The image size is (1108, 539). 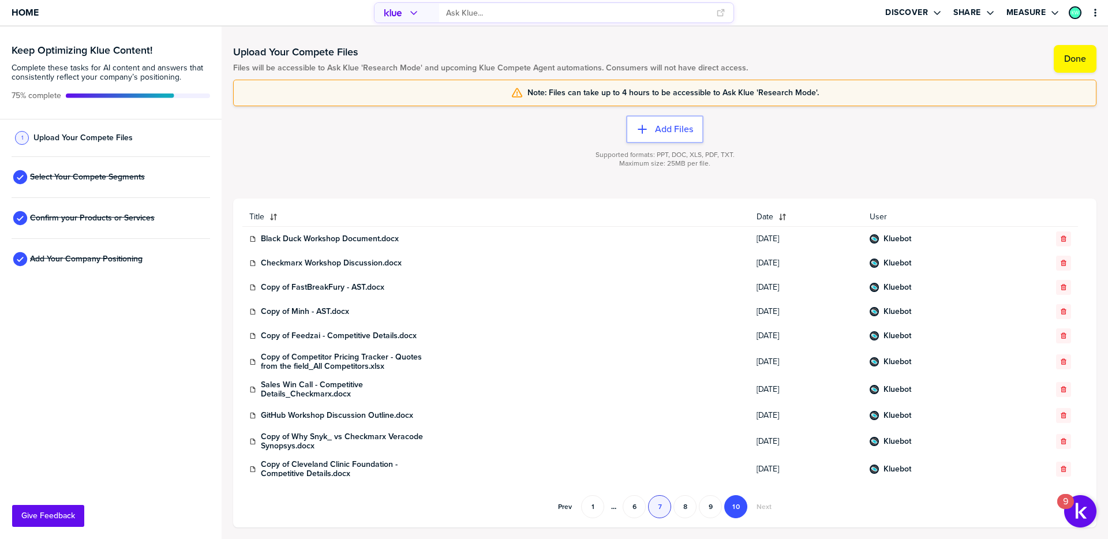 What do you see at coordinates (348, 390) in the screenshot?
I see `a: Sales Win Call - Competitive Details_Checkmarx.docx` at bounding box center [348, 390].